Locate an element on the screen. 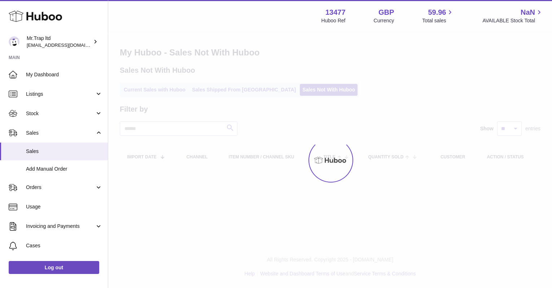  div: Mr.Trap ltd is located at coordinates (59, 42).